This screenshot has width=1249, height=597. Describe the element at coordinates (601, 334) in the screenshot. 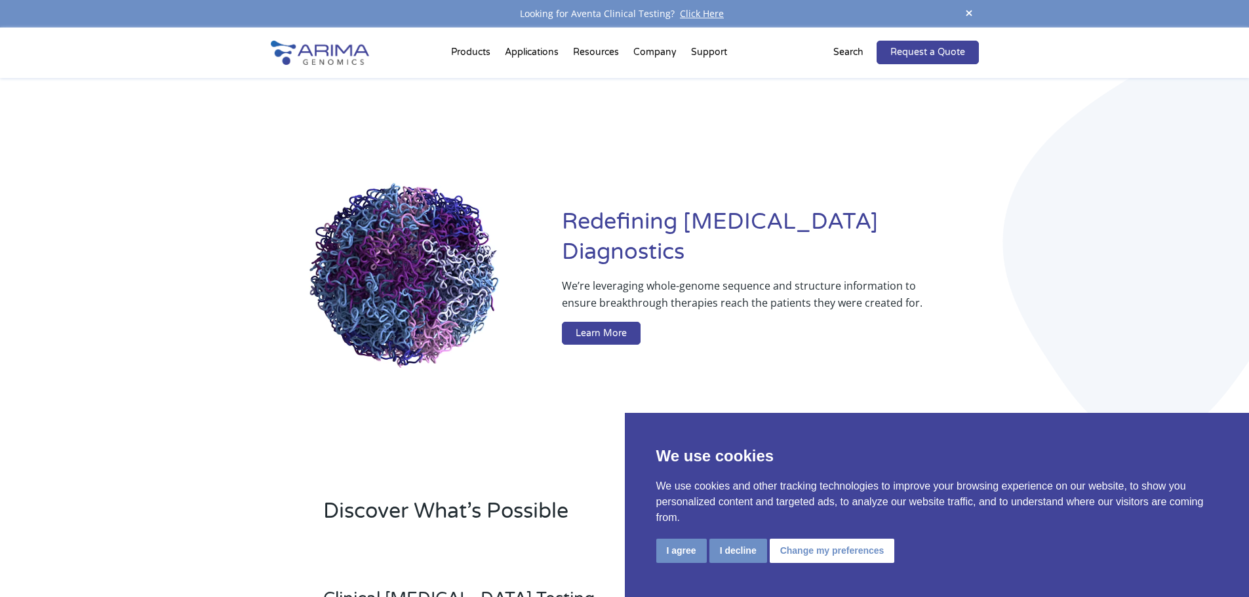

I see `a: Learn More` at that location.